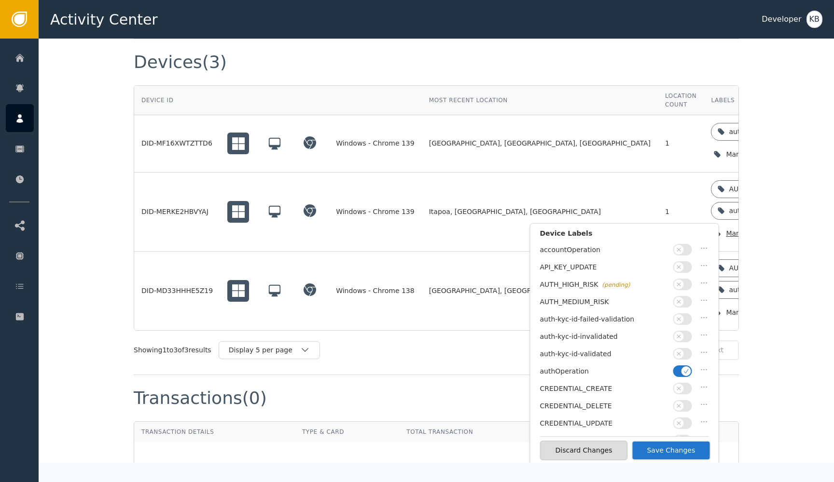 This screenshot has width=834, height=482. What do you see at coordinates (604, 302) in the screenshot?
I see `div: AUTH_MEDIUM_RISK` at bounding box center [604, 302].